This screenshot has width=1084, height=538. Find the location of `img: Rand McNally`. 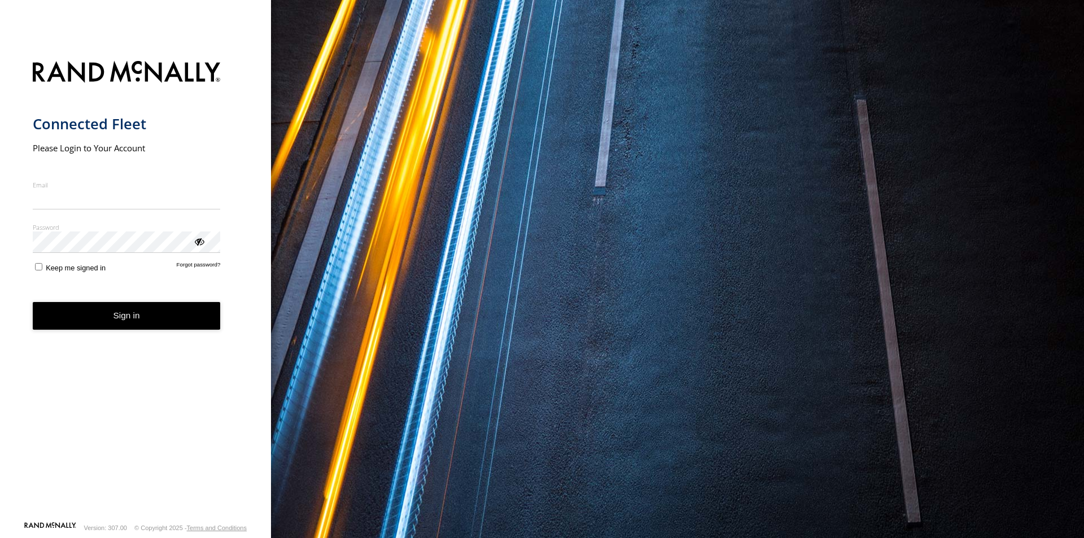

img: Rand McNally is located at coordinates (126, 73).